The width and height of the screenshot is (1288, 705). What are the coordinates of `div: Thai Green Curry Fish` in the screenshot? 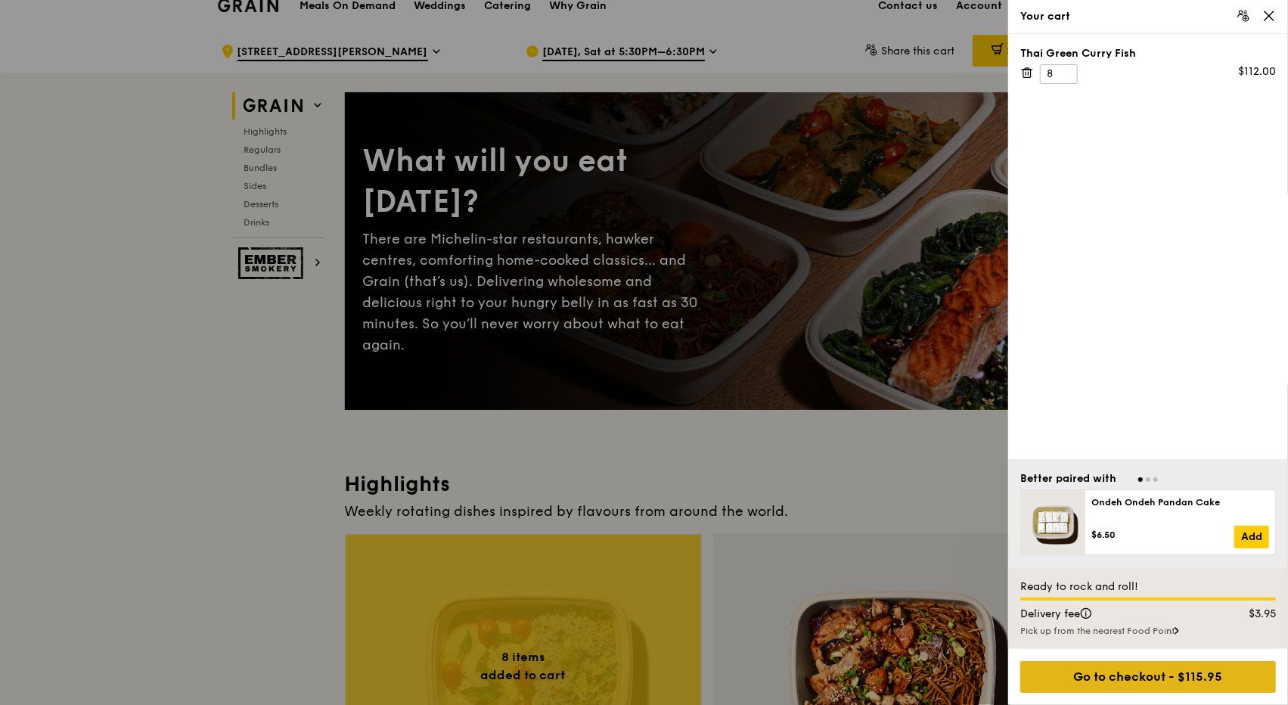 It's located at (1148, 54).